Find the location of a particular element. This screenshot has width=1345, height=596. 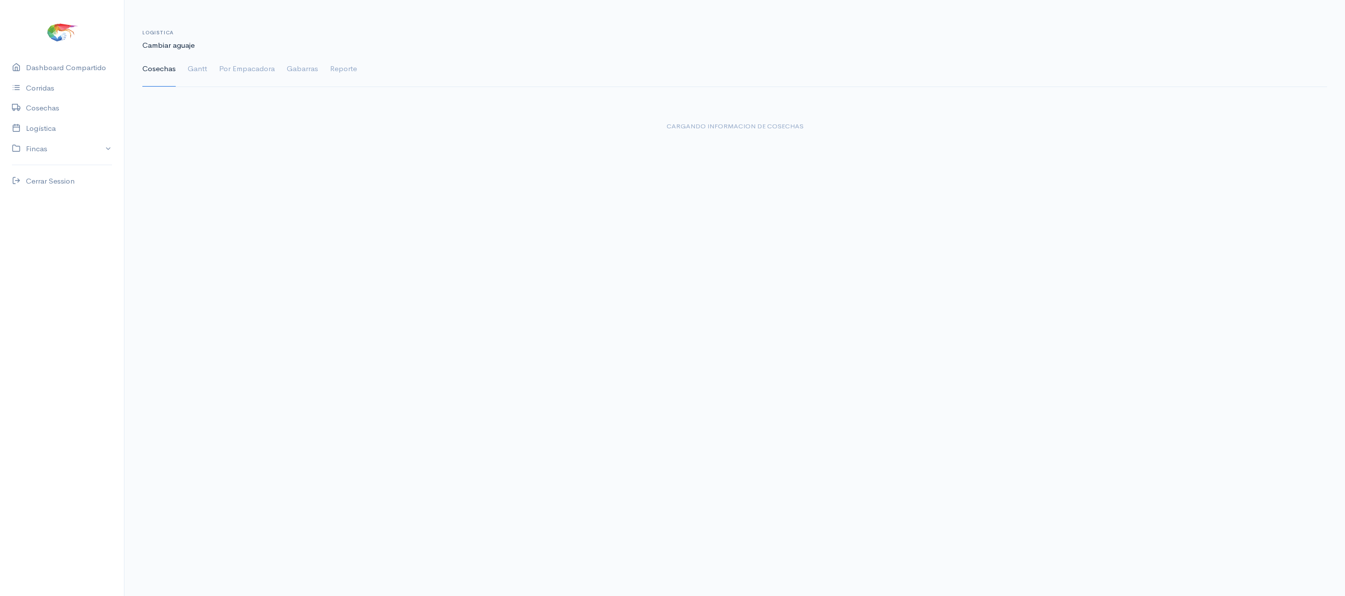

a: Reporte is located at coordinates (343, 69).